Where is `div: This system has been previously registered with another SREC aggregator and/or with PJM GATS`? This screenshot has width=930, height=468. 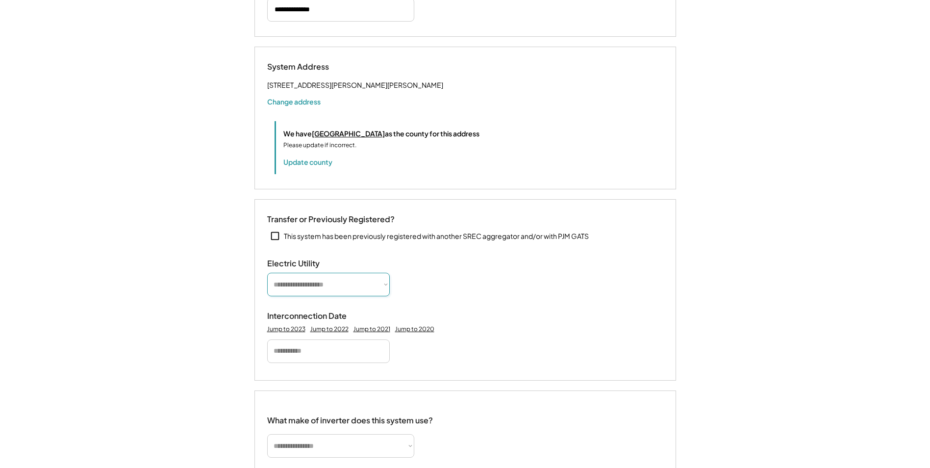 div: This system has been previously registered with another SREC aggregator and/or with PJM GATS is located at coordinates (436, 236).